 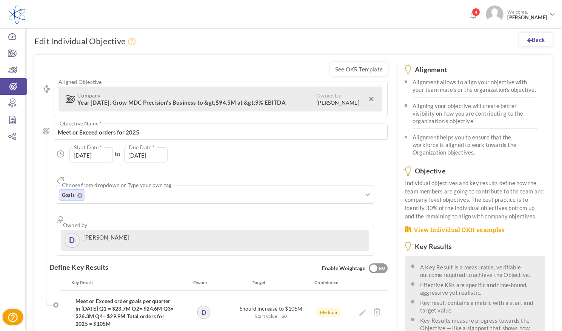 I want to click on h3: Objective, so click(x=475, y=171).